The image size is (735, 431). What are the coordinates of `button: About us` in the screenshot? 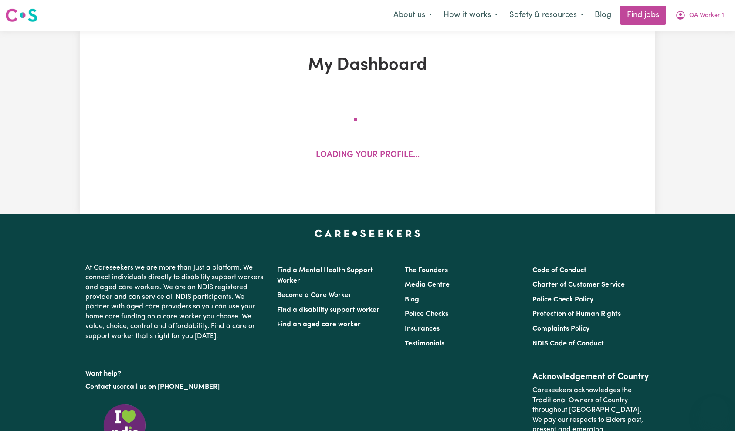 It's located at (413, 15).